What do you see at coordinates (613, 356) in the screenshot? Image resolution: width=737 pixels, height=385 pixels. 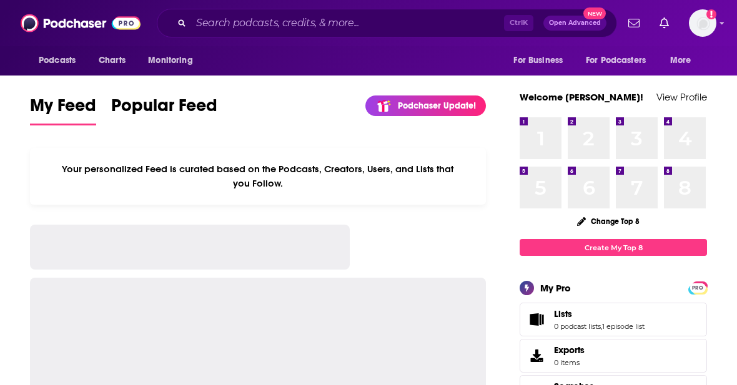 I see `a: Exports` at bounding box center [613, 356].